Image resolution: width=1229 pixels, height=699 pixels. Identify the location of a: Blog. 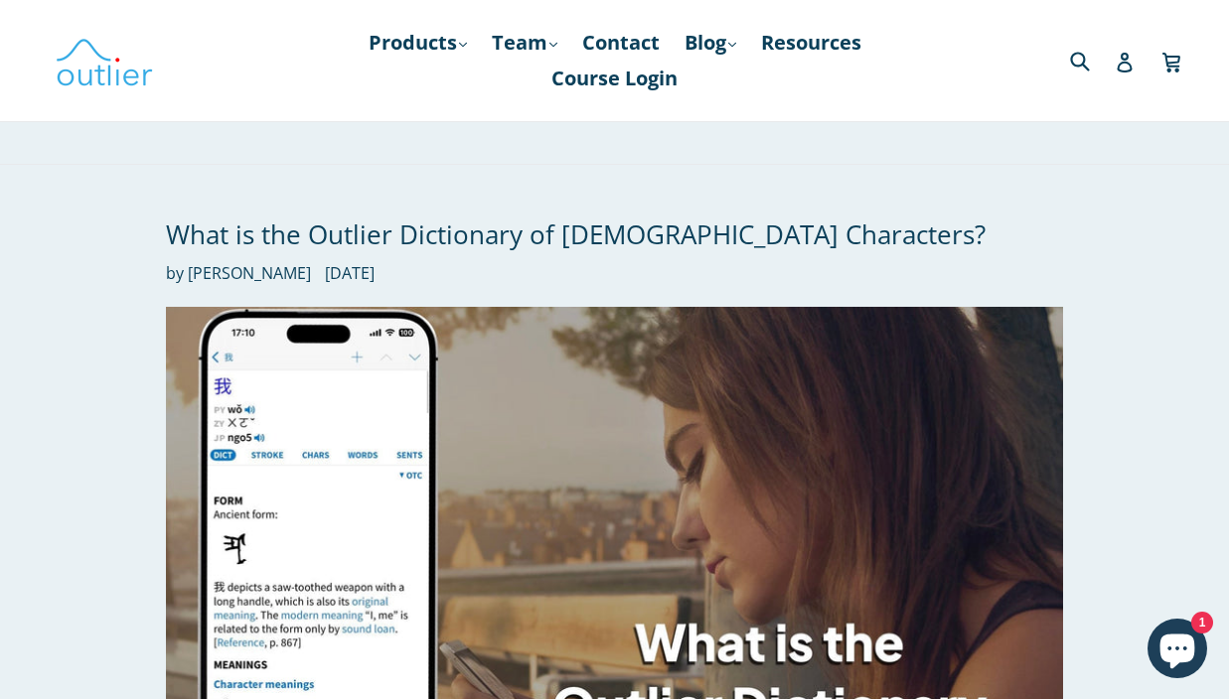
(710, 43).